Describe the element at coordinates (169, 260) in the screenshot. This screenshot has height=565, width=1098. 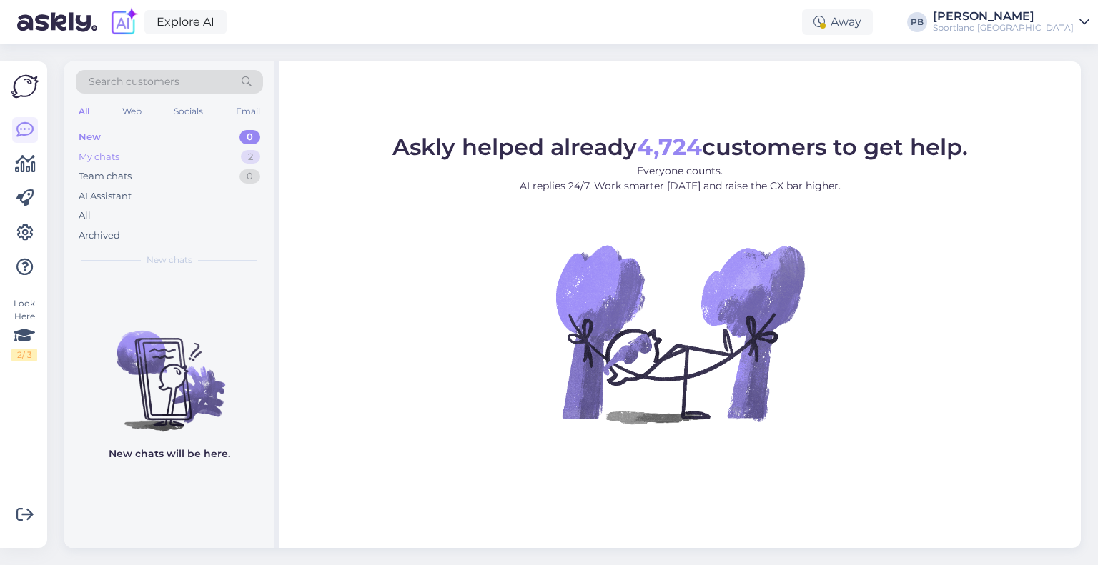
I see `span: New chats` at that location.